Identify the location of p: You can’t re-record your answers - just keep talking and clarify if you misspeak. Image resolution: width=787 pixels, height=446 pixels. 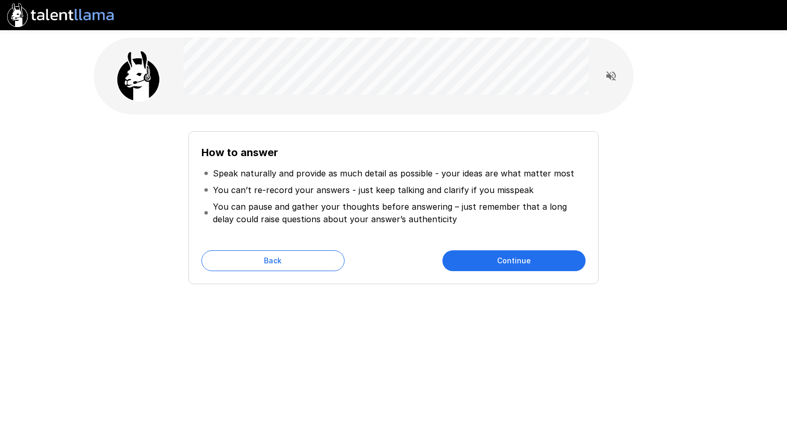
(373, 190).